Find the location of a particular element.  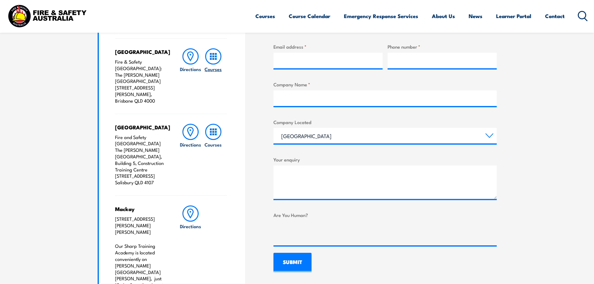

label: Email address is located at coordinates (328, 46).